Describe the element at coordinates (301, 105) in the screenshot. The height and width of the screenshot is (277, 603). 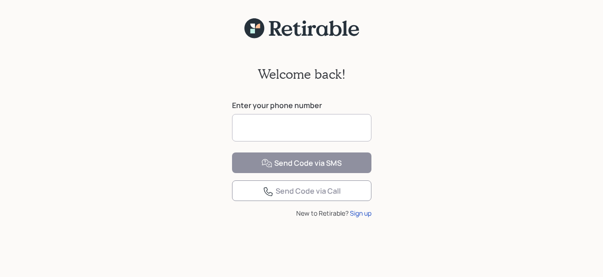
I see `label: Enter your phone number` at that location.